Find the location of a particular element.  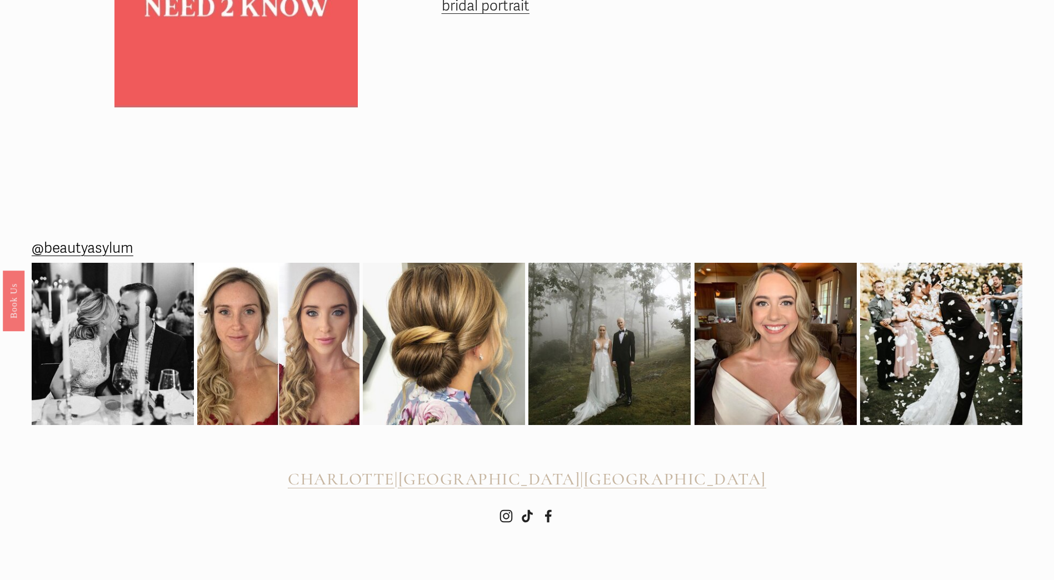

a: Book Us is located at coordinates (13, 301).